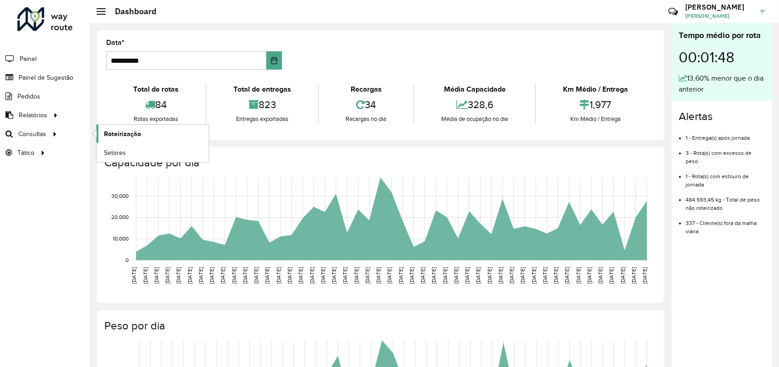 This screenshot has width=779, height=367. Describe the element at coordinates (120, 195) in the screenshot. I see `text: 30,000` at that location.